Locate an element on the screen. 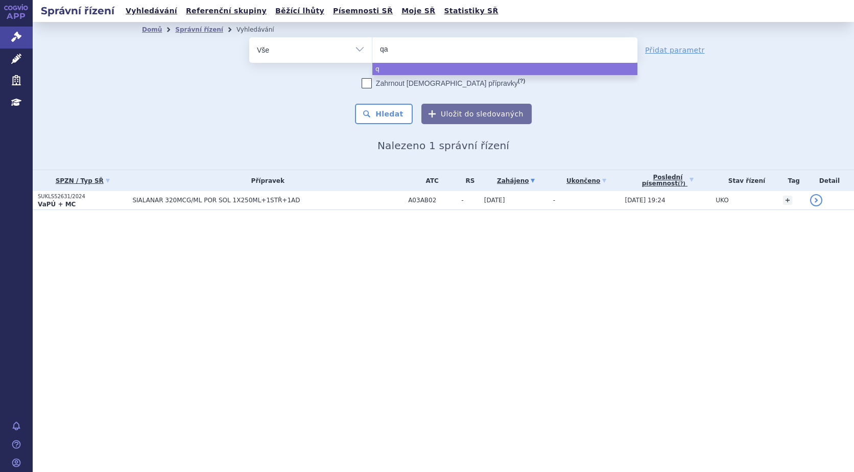  a: Poslednípísemnost(?) is located at coordinates (668, 180).